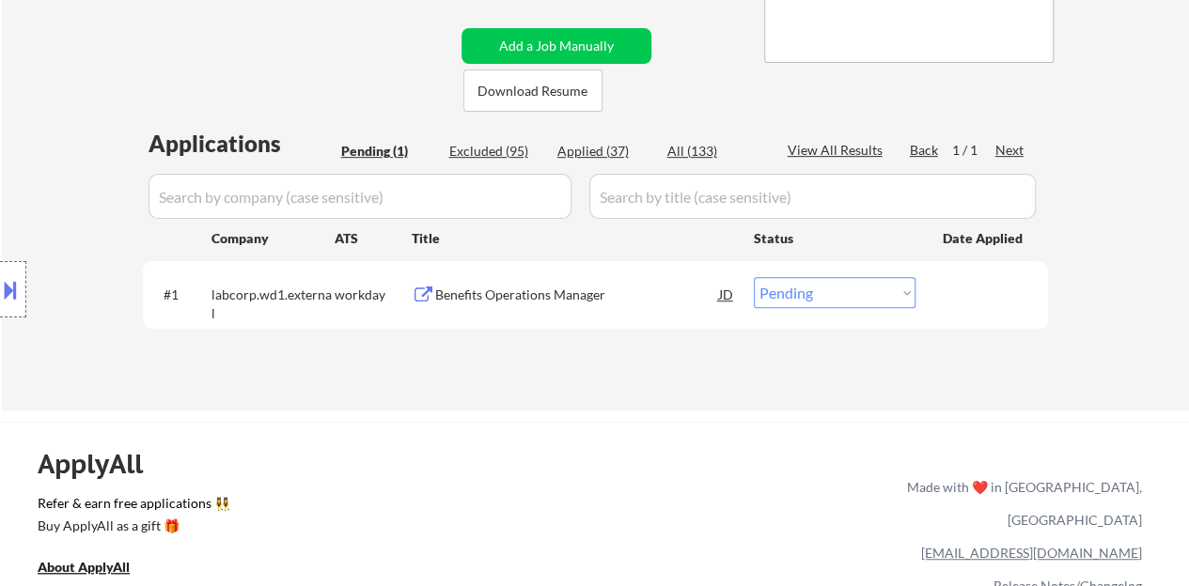 Image resolution: width=1189 pixels, height=586 pixels. I want to click on div: Applied (37), so click(604, 151).